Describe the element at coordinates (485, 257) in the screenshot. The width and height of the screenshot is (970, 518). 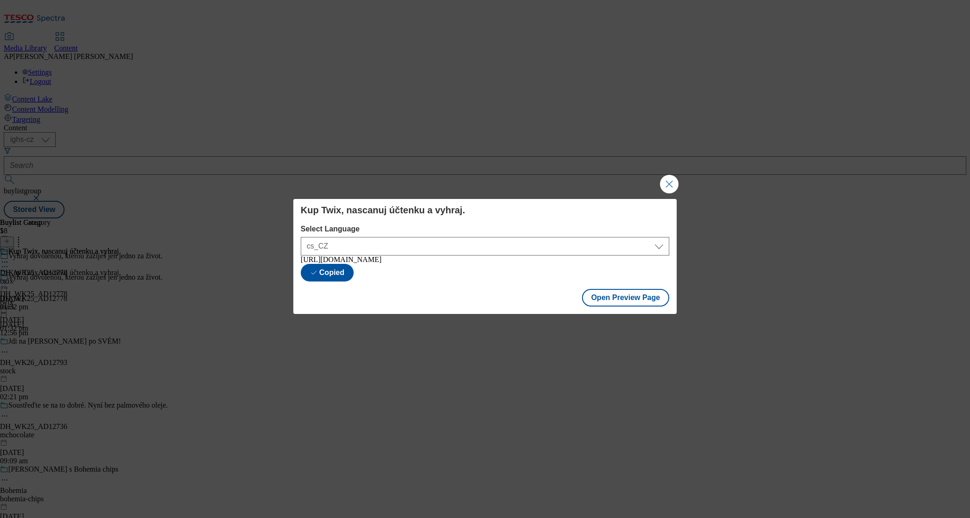
I see `div: Modal` at that location.